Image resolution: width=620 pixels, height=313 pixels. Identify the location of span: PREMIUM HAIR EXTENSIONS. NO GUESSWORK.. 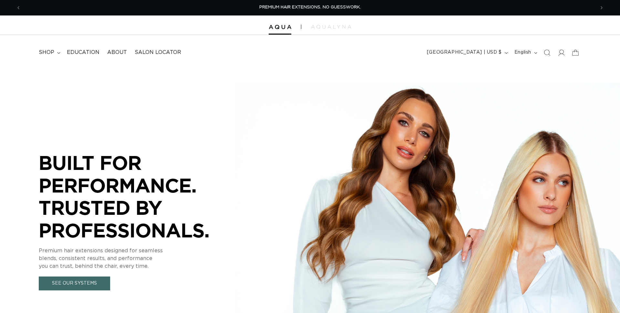
(310, 7).